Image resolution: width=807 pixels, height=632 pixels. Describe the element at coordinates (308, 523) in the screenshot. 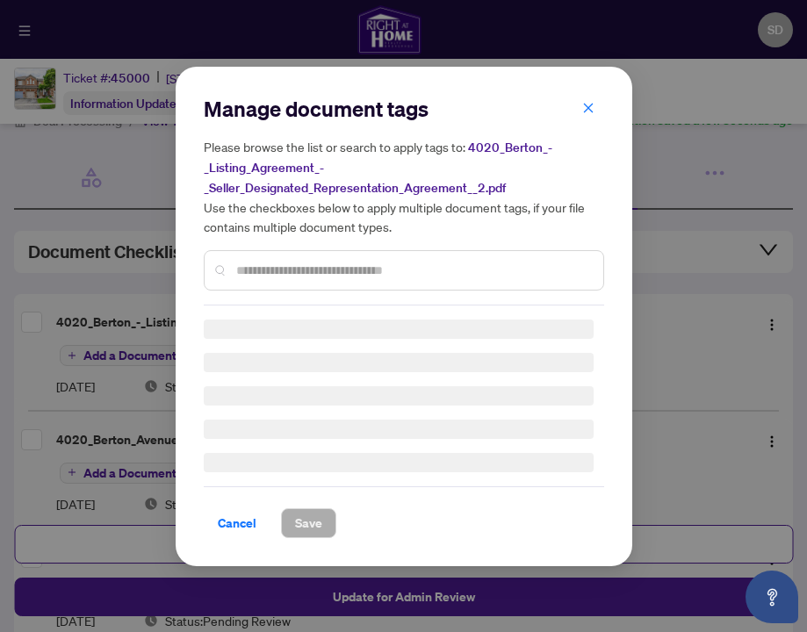

I see `button: Save` at that location.